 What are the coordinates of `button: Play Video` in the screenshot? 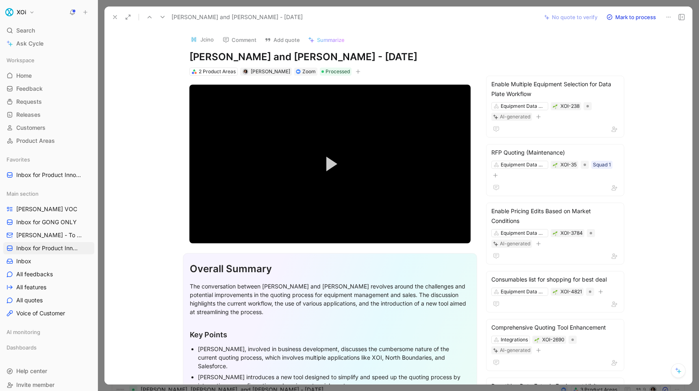 It's located at (330, 164).